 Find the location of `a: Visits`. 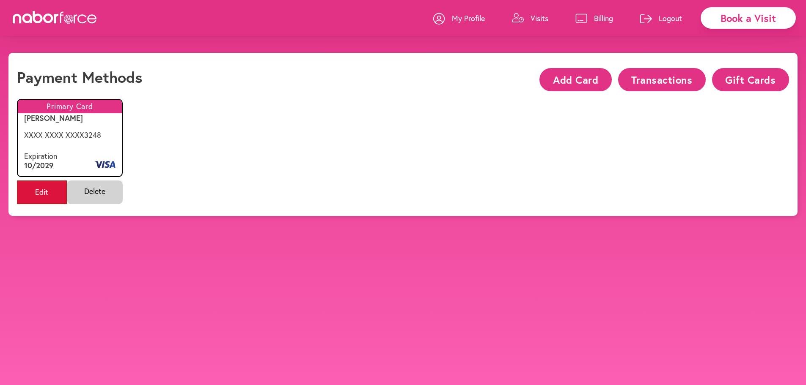

a: Visits is located at coordinates (530, 18).